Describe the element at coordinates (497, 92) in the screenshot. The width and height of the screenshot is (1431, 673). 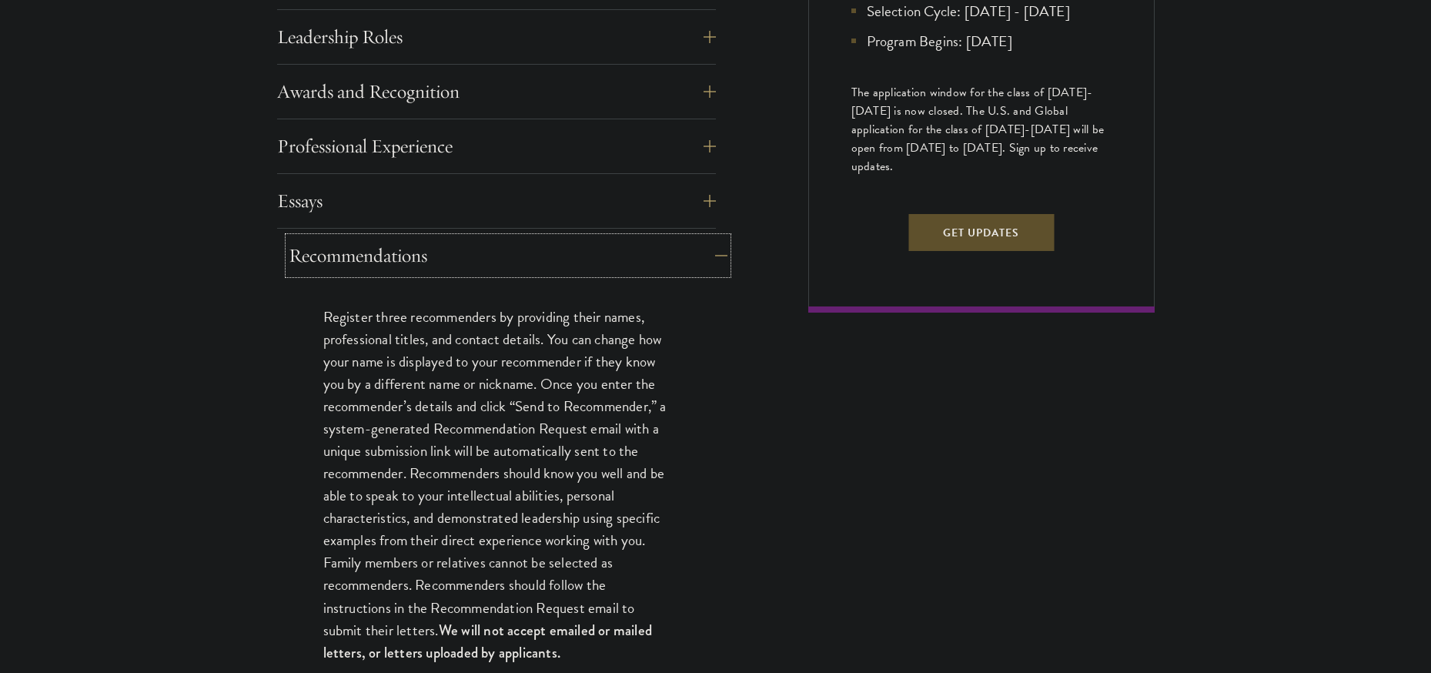
I see `button: Awards and Recognition` at that location.